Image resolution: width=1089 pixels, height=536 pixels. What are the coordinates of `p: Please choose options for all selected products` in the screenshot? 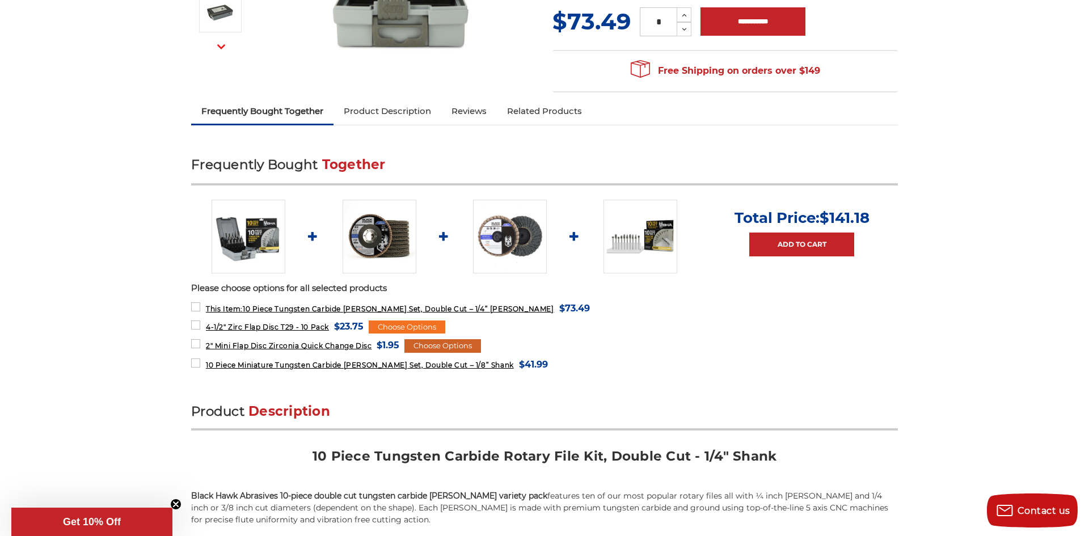 It's located at (545, 288).